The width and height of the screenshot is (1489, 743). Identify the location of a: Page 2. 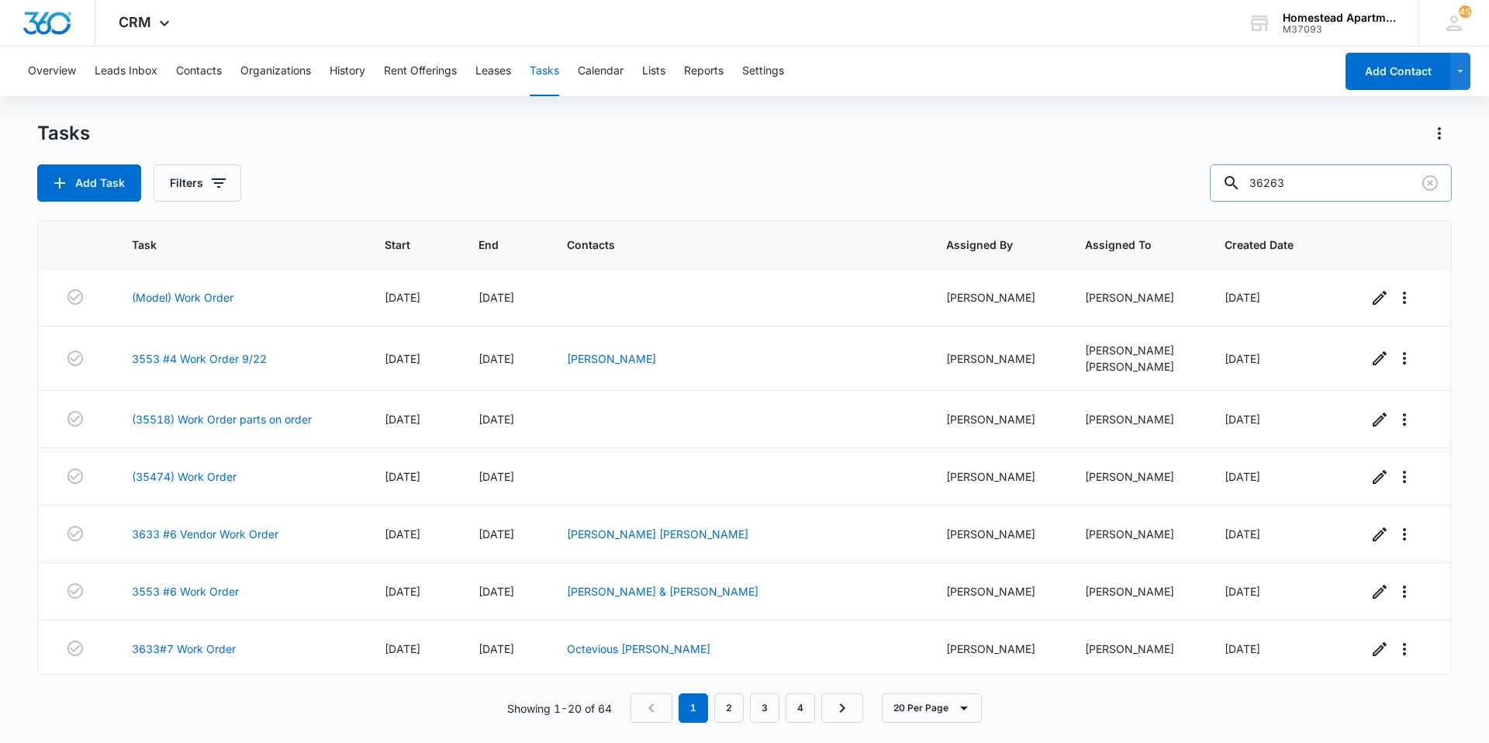
(729, 708).